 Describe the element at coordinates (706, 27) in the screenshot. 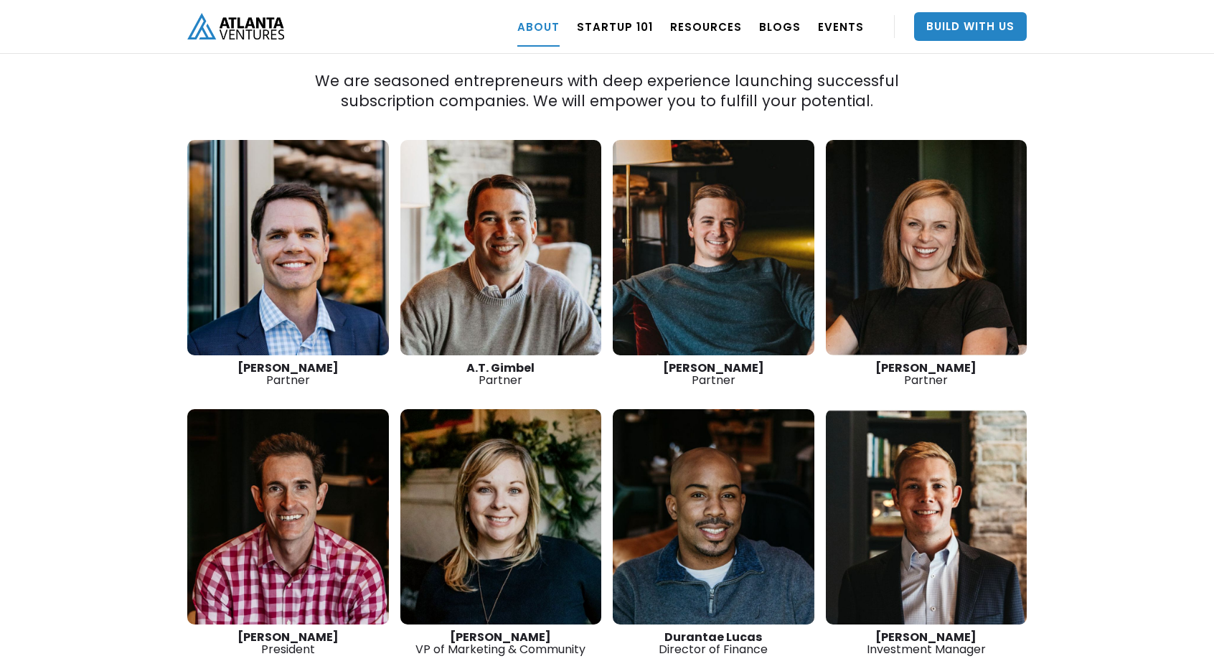

I see `a: RESOURCES` at that location.